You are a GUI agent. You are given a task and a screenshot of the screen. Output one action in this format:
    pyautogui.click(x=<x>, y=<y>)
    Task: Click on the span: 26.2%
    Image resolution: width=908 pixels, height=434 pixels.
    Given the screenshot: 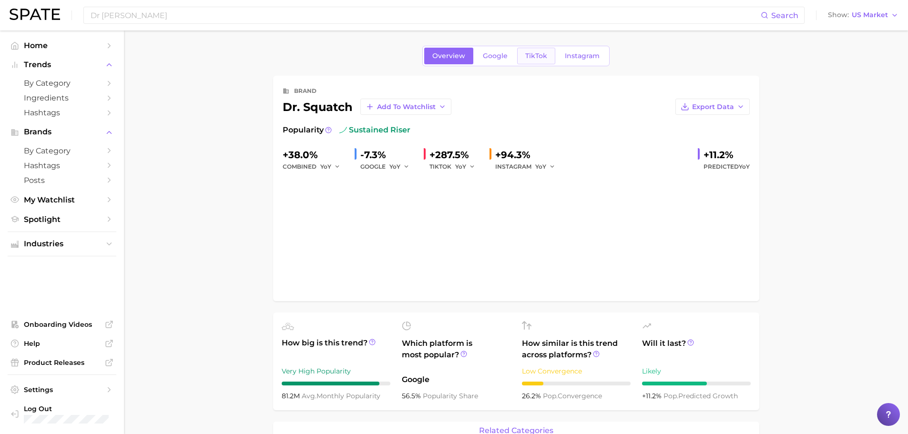 What is the action you would take?
    pyautogui.click(x=532, y=396)
    